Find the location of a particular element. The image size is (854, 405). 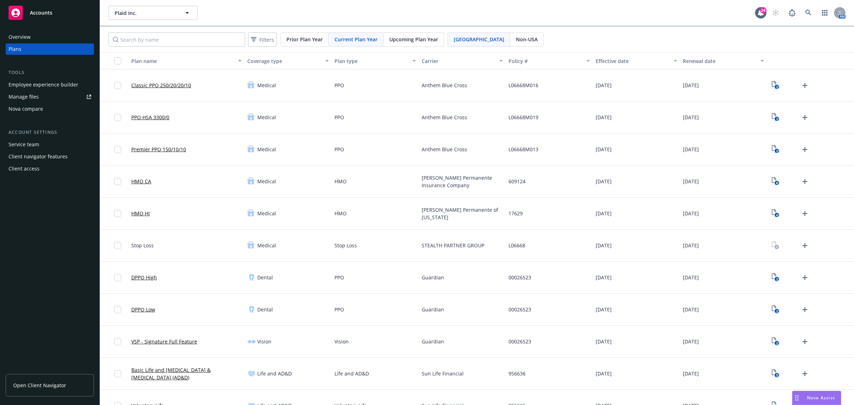

a: Switch app is located at coordinates (825, 13).